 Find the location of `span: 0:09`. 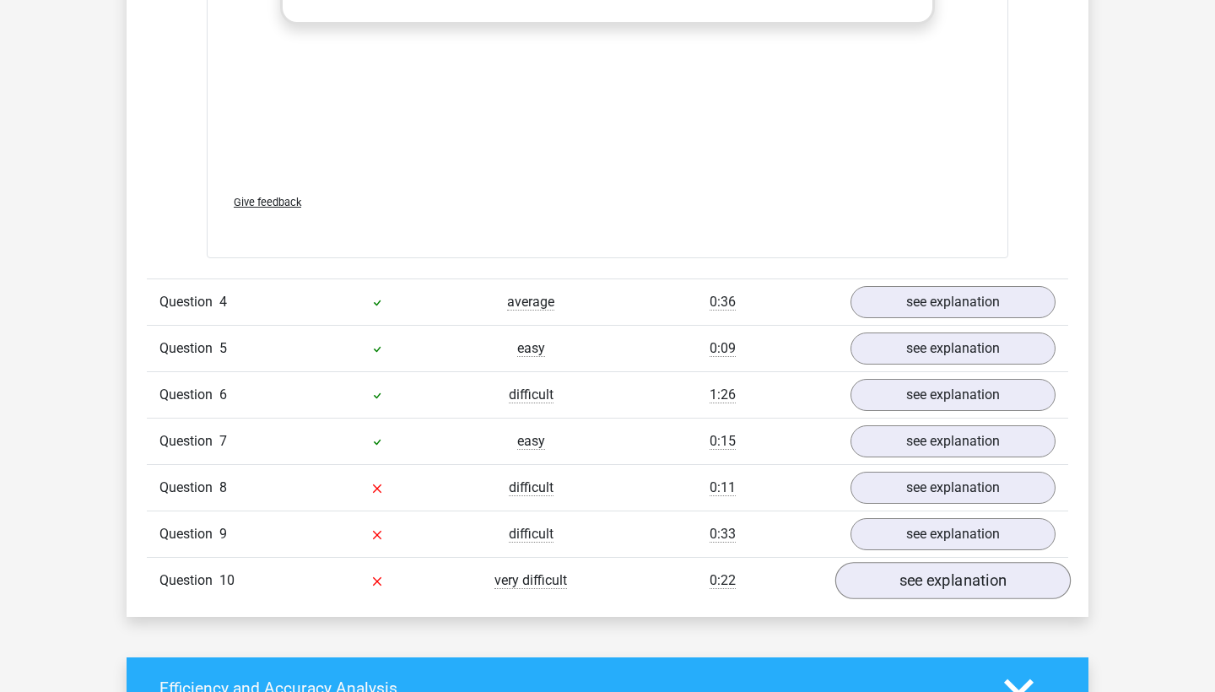

span: 0:09 is located at coordinates (722, 348).